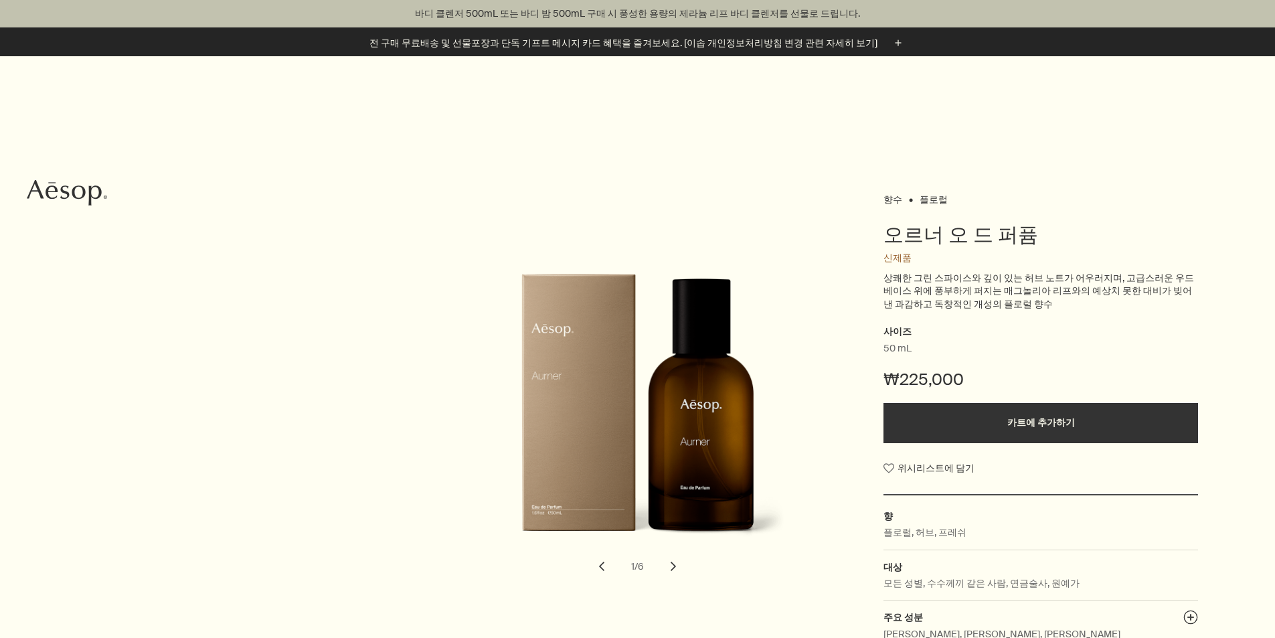  What do you see at coordinates (637, 425) in the screenshot?
I see `div: 오르너 오 드 퍼퓸` at bounding box center [637, 425].